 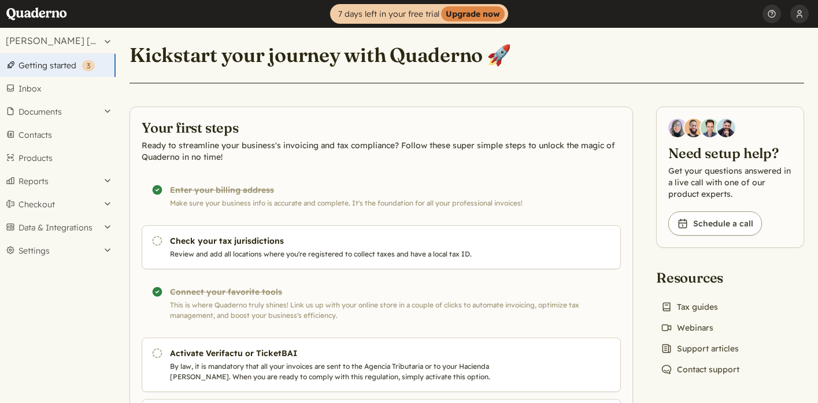 I want to click on p: Ready to streamline your business's invoicing and tax compliance? Follow these super simple steps..., so click(x=381, y=151).